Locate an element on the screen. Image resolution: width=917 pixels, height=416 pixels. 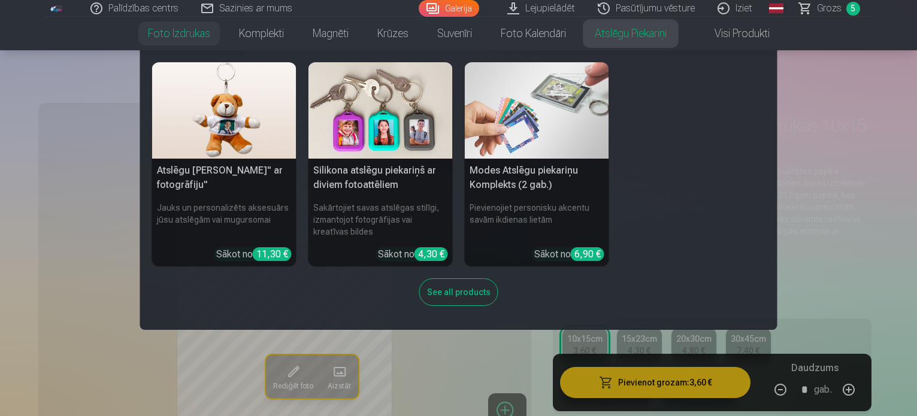
div: 6,90 € is located at coordinates (587, 254).